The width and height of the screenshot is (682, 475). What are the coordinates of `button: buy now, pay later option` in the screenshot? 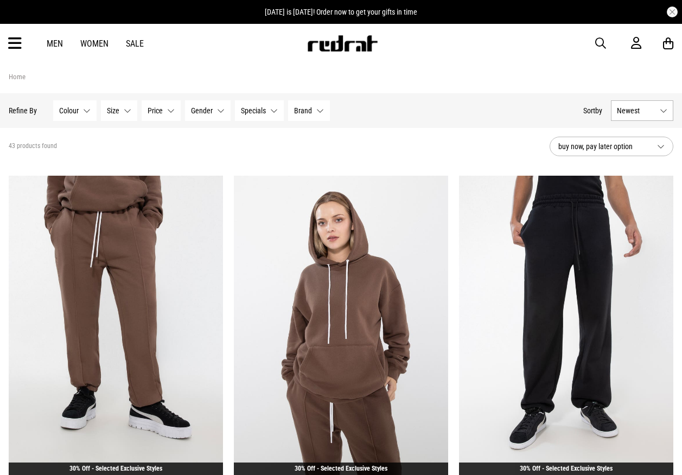 It's located at (612, 147).